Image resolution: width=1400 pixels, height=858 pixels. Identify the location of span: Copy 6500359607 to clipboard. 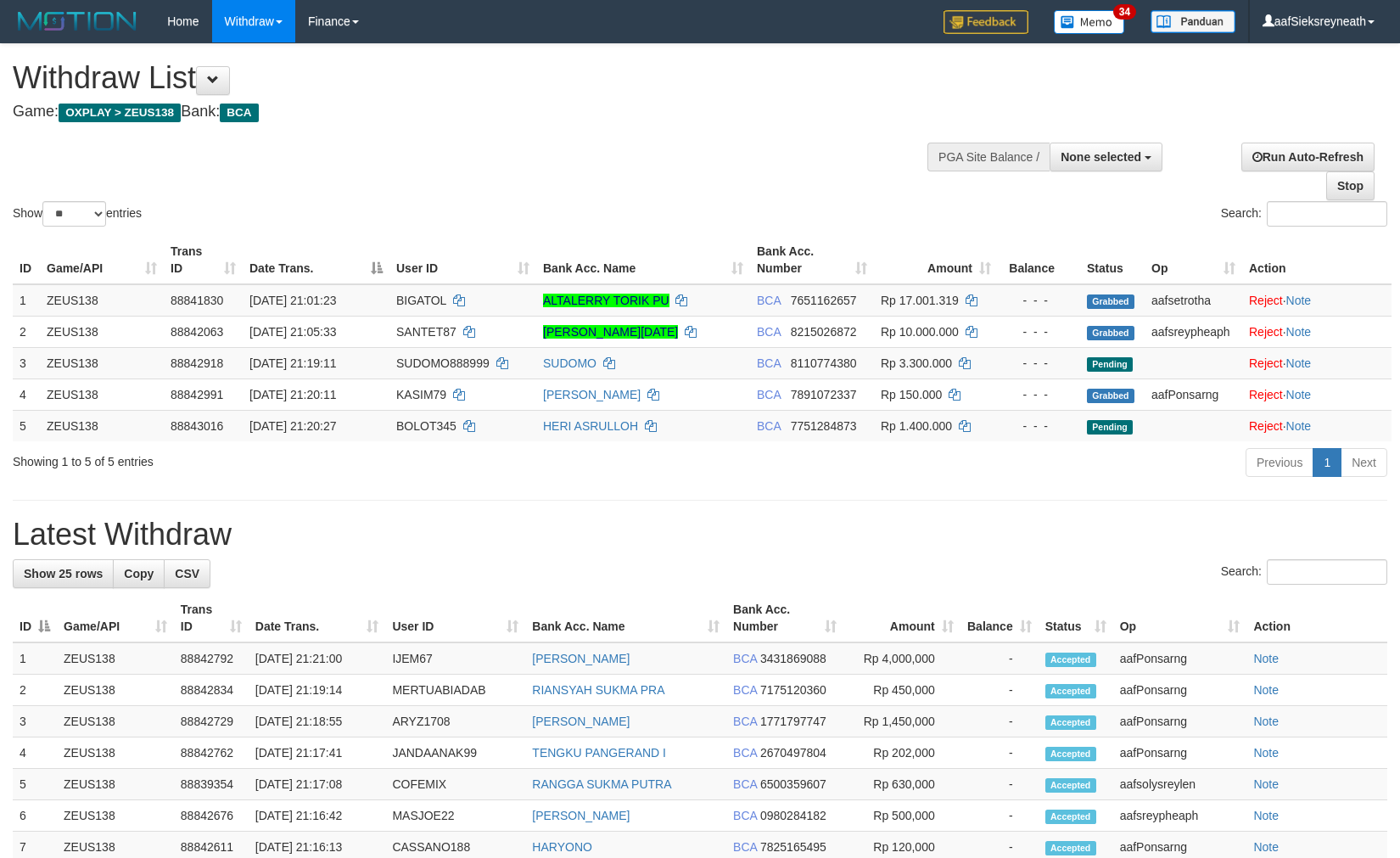
(794, 783).